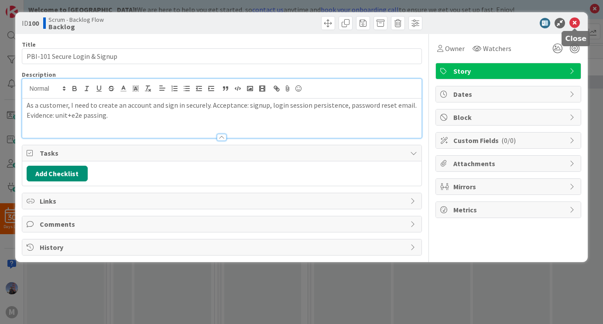 The width and height of the screenshot is (603, 324). What do you see at coordinates (34, 23) in the screenshot?
I see `b: 100` at bounding box center [34, 23].